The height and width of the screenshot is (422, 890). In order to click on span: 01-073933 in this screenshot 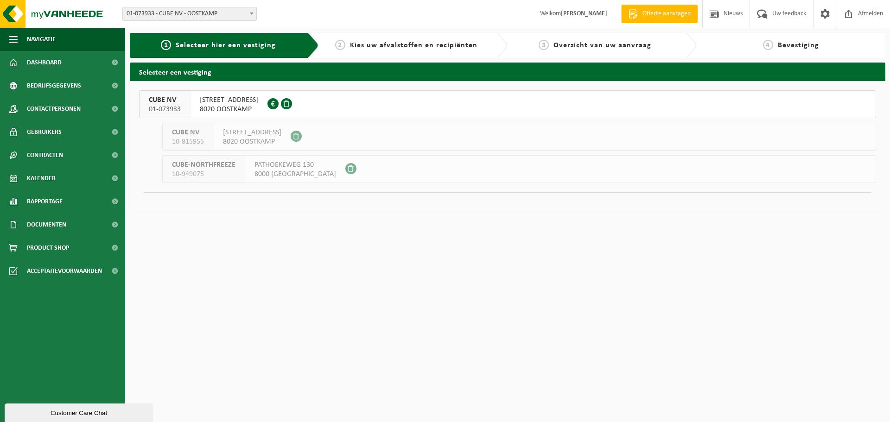, I will do `click(165, 109)`.